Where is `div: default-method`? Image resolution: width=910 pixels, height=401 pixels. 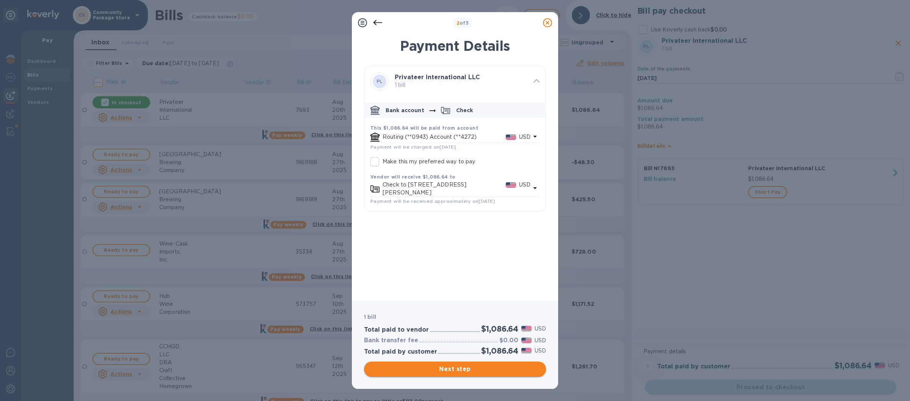 div: default-method is located at coordinates (455, 155).